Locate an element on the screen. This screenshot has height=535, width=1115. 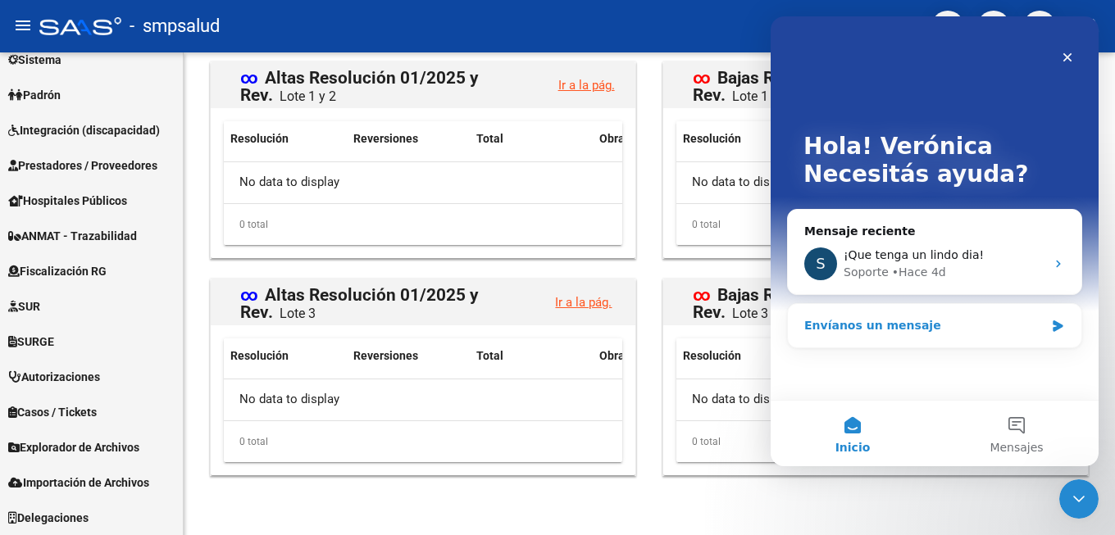
span: SURGE is located at coordinates (31, 342).